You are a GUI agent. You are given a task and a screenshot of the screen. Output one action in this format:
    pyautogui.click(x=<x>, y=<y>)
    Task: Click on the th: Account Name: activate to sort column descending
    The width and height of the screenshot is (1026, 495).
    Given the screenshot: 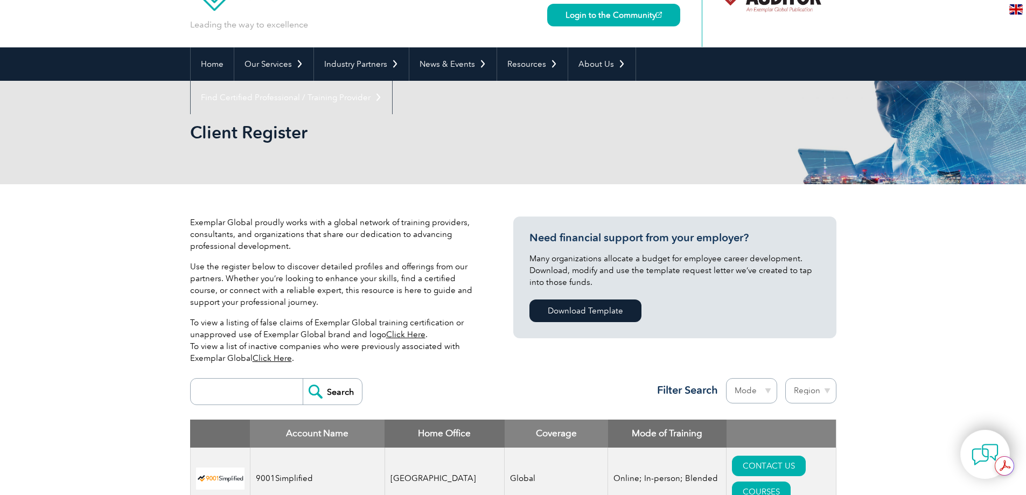 What is the action you would take?
    pyautogui.click(x=317, y=433)
    